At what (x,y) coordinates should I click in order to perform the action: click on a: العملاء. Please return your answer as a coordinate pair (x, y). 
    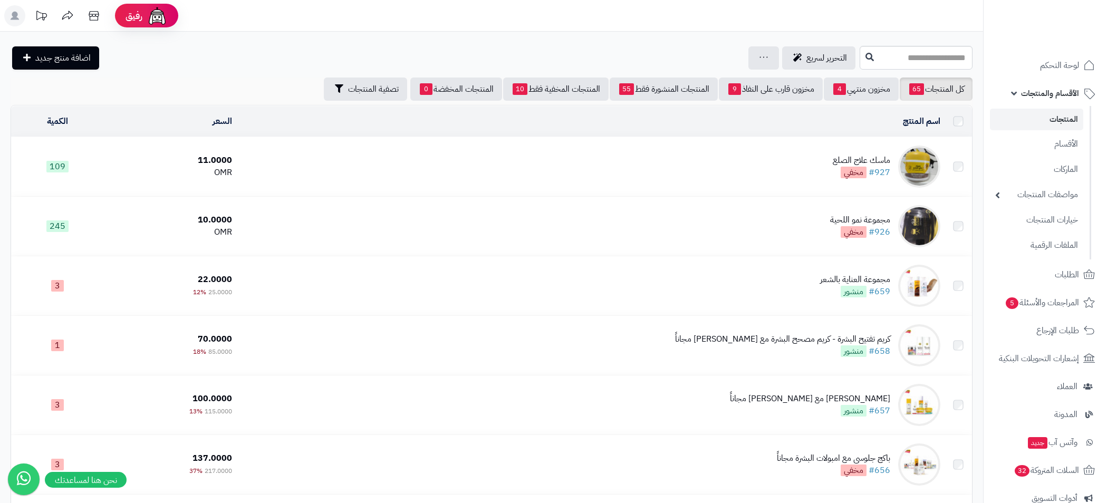
    Looking at the image, I should click on (1045, 387).